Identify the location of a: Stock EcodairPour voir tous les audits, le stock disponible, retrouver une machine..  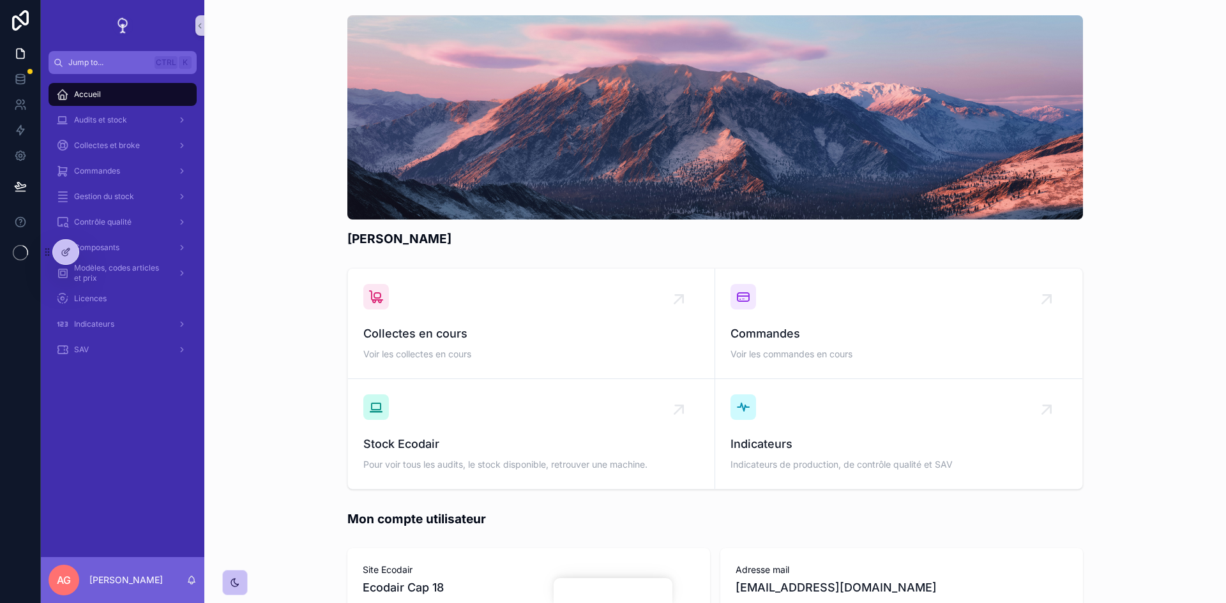
(531, 434).